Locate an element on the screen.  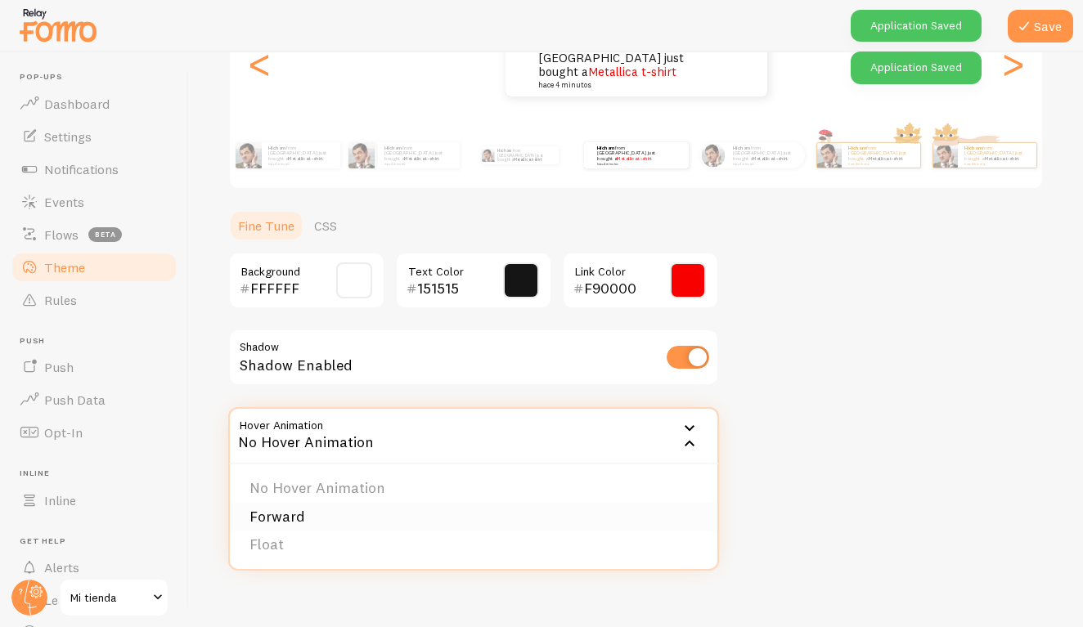
span: Notifications is located at coordinates (81, 169).